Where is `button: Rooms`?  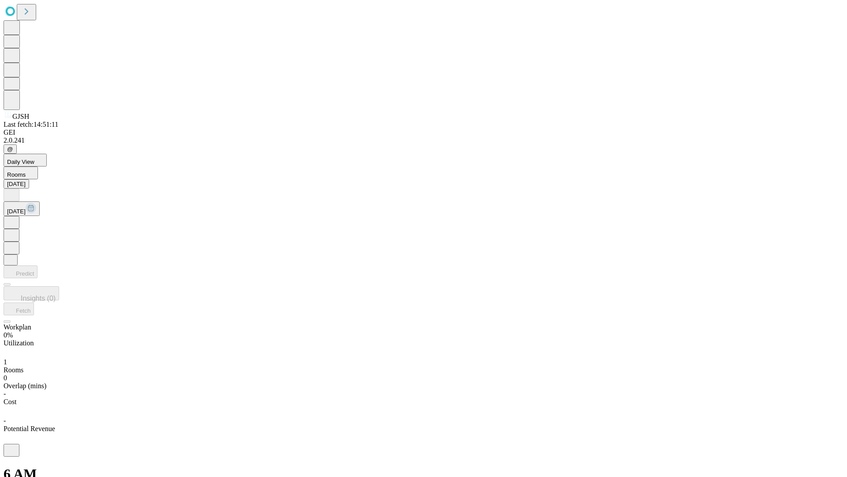
button: Rooms is located at coordinates (21, 173).